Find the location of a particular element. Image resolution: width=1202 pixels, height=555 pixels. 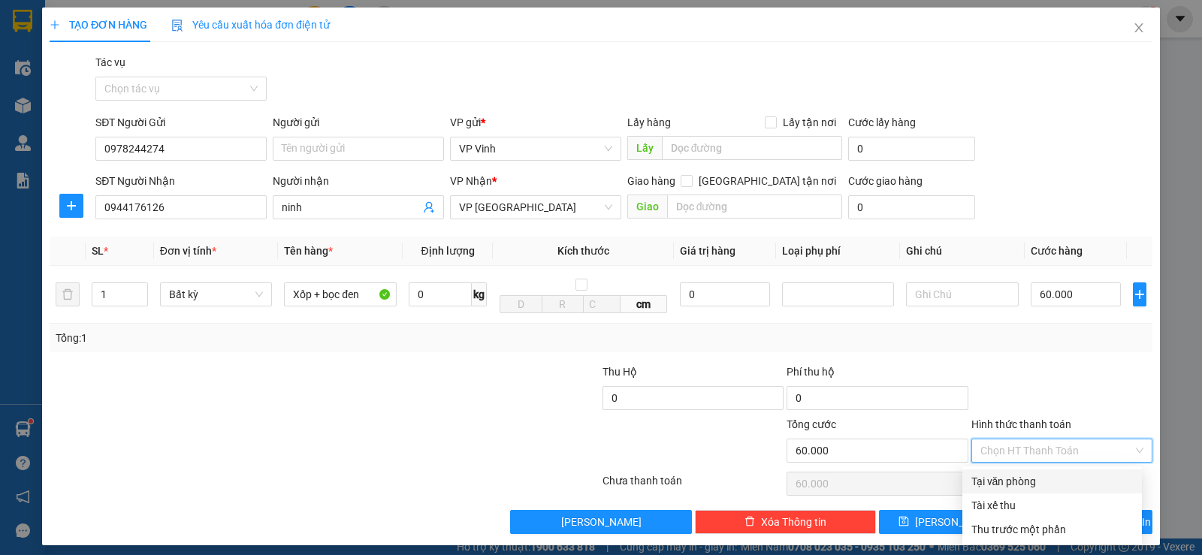

div: Chưa thanh toán is located at coordinates (693, 485).